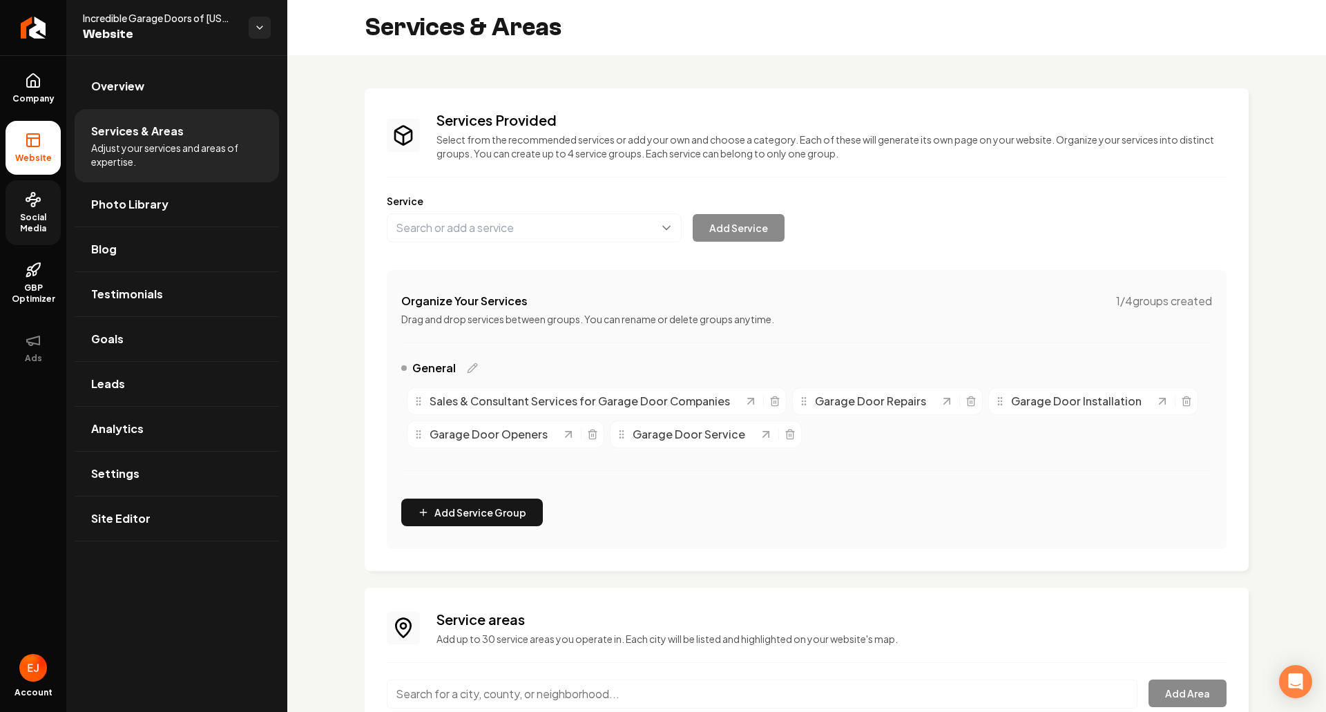  Describe the element at coordinates (33, 668) in the screenshot. I see `img: Eduard Joers` at that location.